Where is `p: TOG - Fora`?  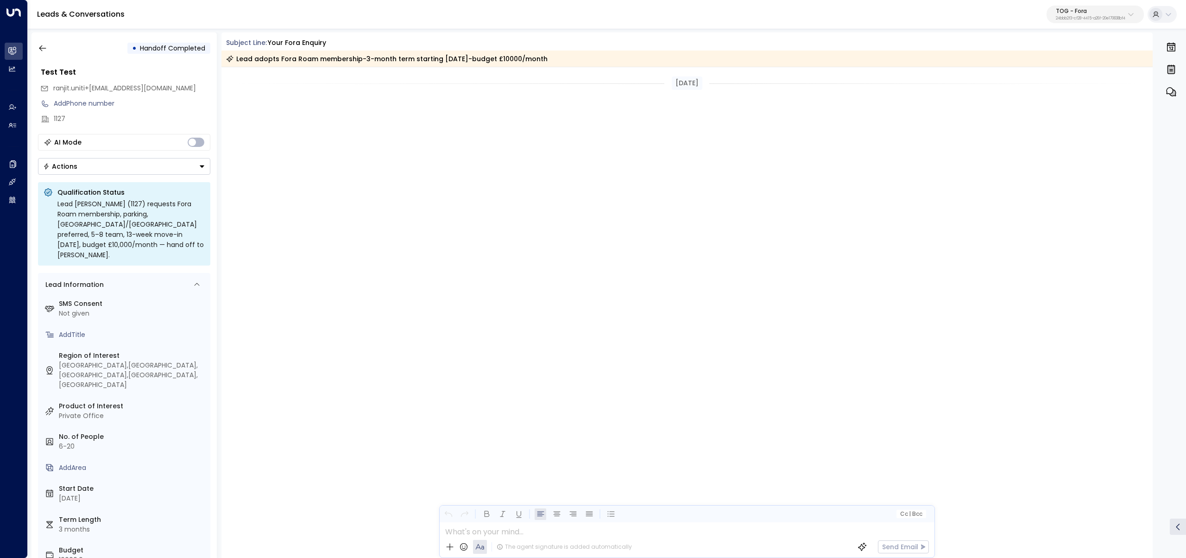
p: TOG - Fora is located at coordinates (1091, 11).